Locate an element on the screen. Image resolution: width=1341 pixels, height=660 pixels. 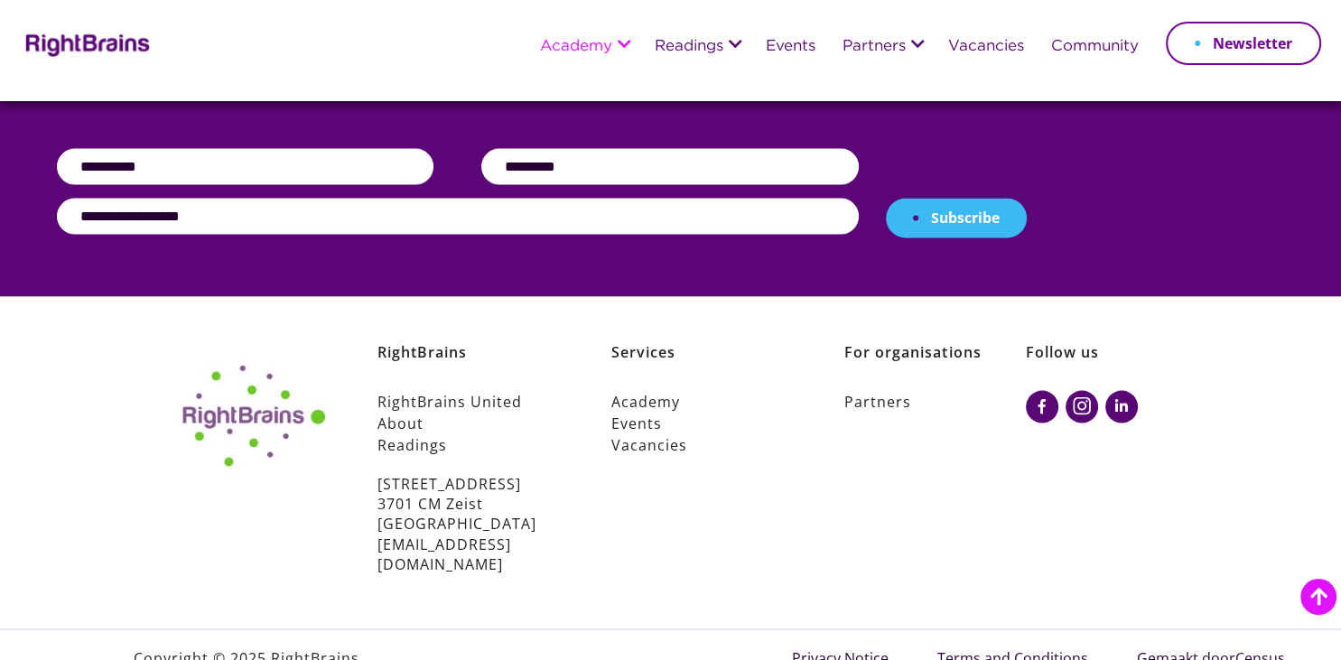
h6: Follow us is located at coordinates (1102, 367).